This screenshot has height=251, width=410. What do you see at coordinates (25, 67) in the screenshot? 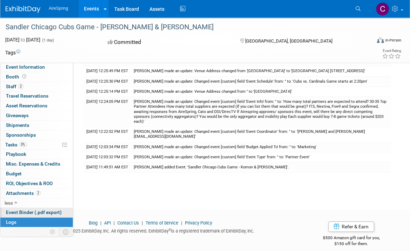
I see `span: Event Information` at bounding box center [25, 67].